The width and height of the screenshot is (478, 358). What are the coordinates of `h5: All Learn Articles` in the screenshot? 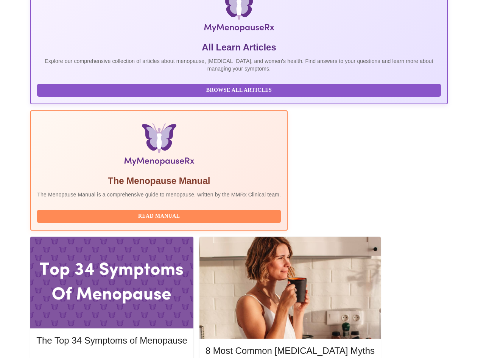 It's located at (239, 47).